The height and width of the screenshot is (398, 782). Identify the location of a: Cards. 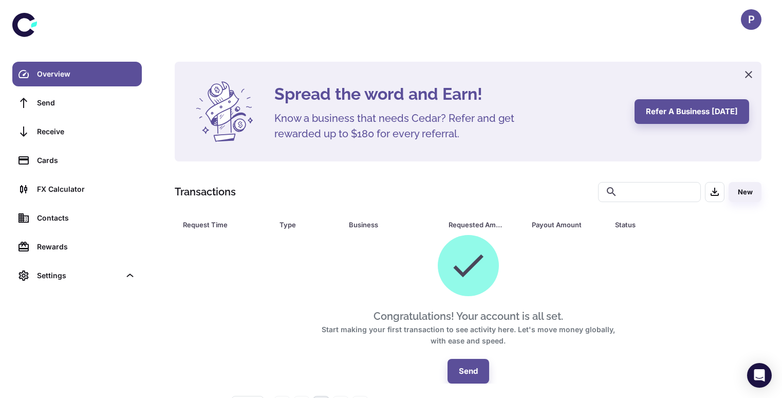
(77, 160).